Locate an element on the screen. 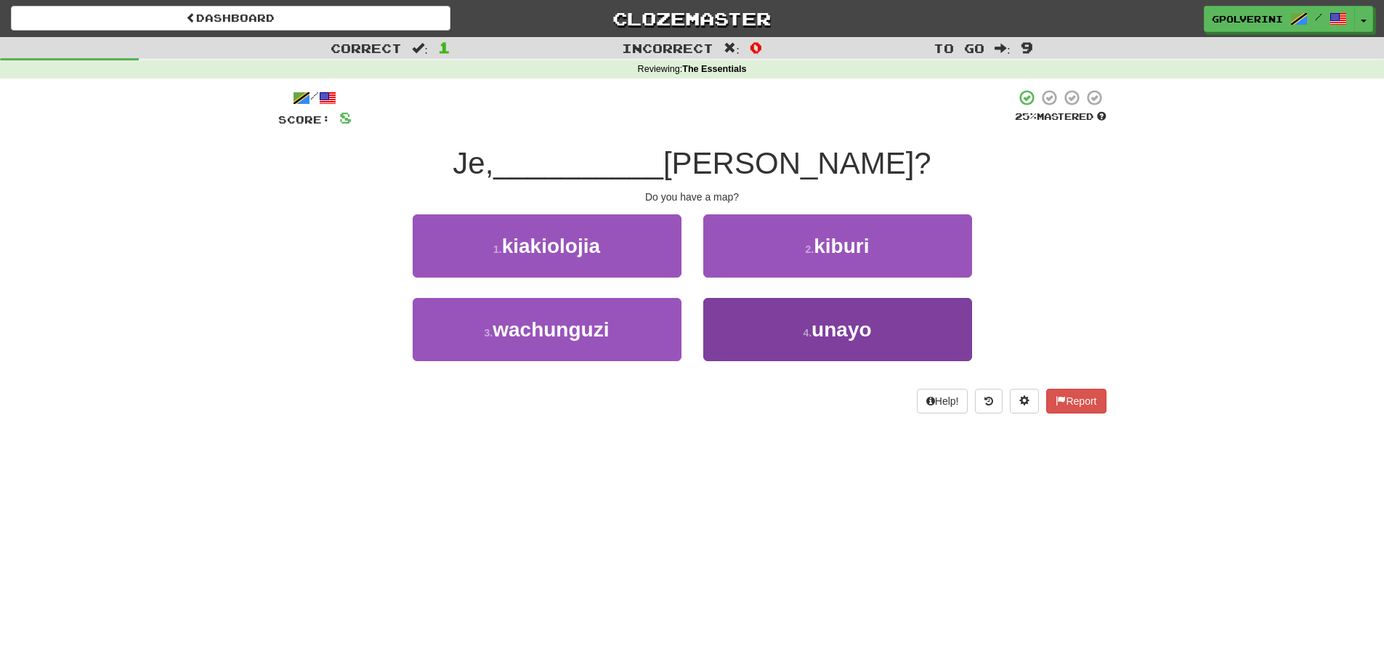 This screenshot has height=662, width=1384. span: Je, is located at coordinates (473, 163).